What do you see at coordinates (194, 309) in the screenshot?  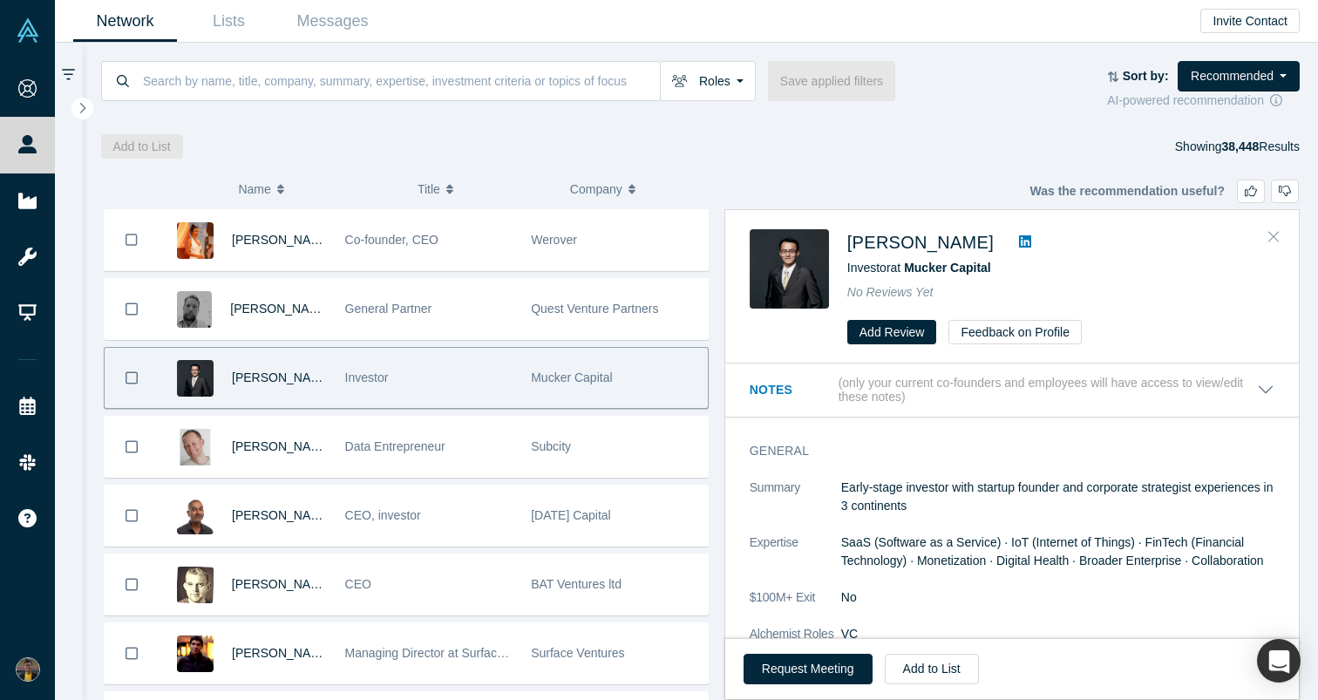 I see `img: Maarten T Hooft's Profile Image` at bounding box center [194, 309].